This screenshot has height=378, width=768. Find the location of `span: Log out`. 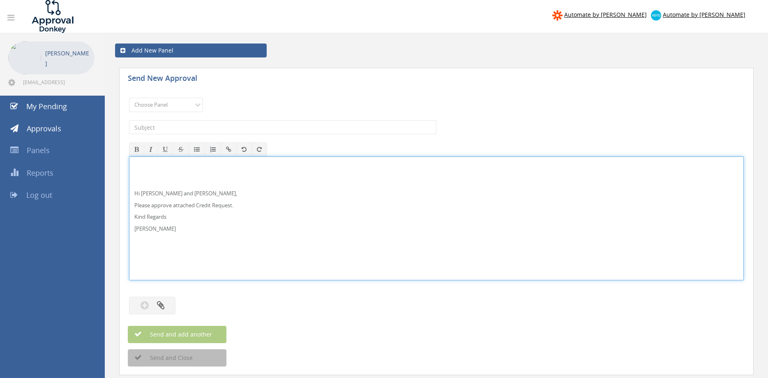

span: Log out is located at coordinates (39, 195).